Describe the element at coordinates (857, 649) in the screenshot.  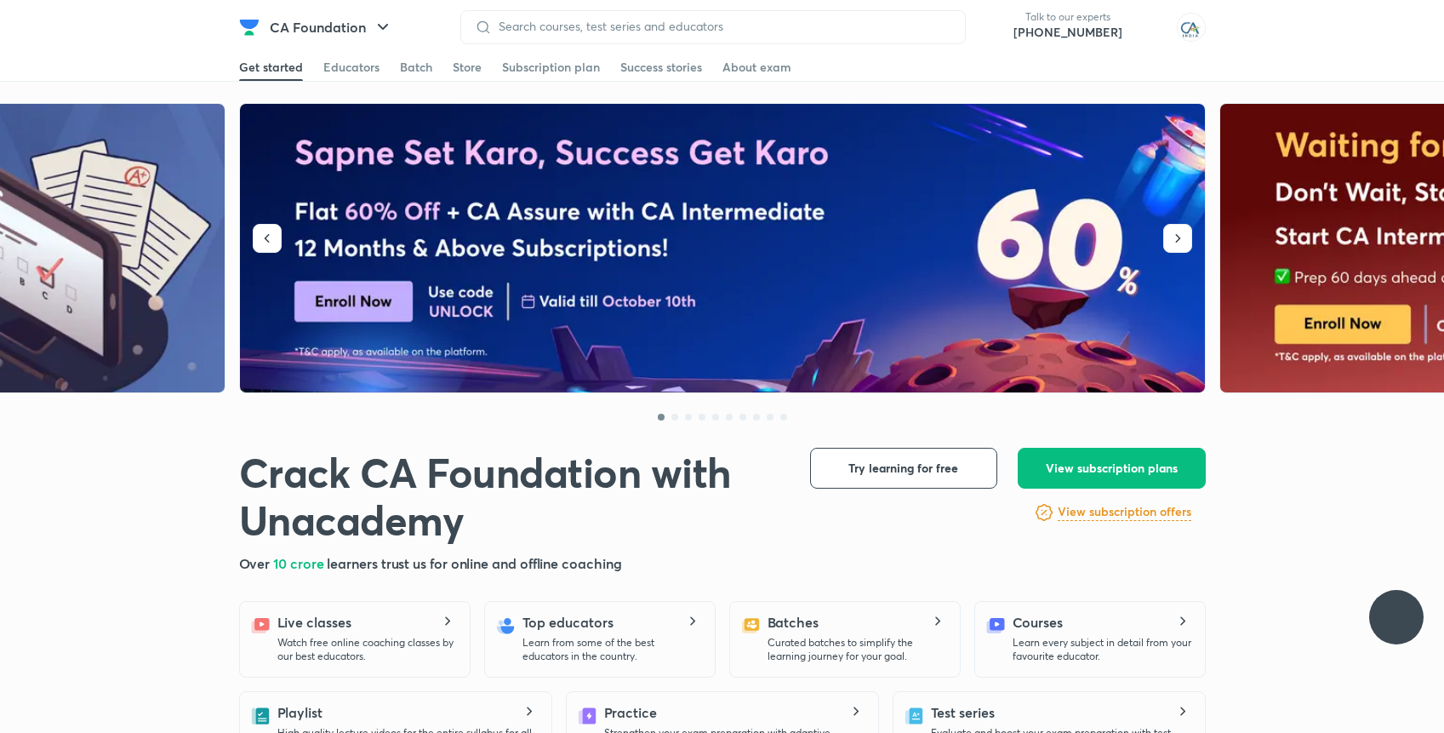
I see `p: Curated batches to simplify the learning journey for your goal.` at that location.